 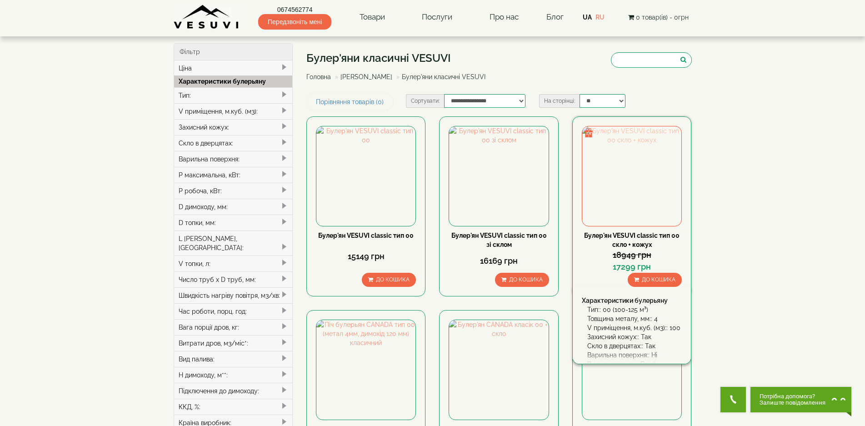 What do you see at coordinates (233, 295) in the screenshot?
I see `div: Швидкість нагріву повітря, м3/хв:` at bounding box center [233, 295].